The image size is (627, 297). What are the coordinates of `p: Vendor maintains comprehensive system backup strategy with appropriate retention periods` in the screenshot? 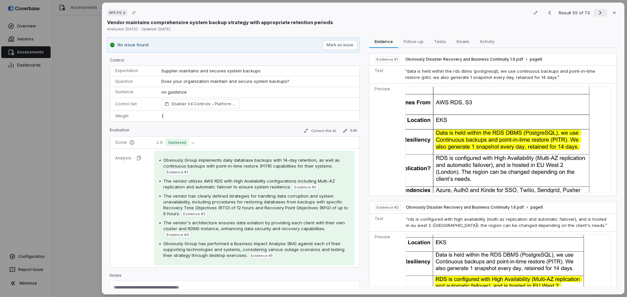 It's located at (220, 22).